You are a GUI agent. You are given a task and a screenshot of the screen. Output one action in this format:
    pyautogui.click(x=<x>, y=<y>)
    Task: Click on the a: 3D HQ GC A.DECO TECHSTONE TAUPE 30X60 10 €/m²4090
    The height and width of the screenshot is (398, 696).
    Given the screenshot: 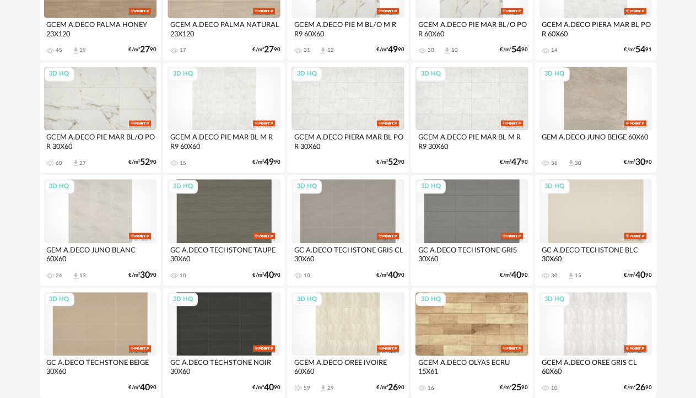 What is the action you would take?
    pyautogui.click(x=224, y=230)
    